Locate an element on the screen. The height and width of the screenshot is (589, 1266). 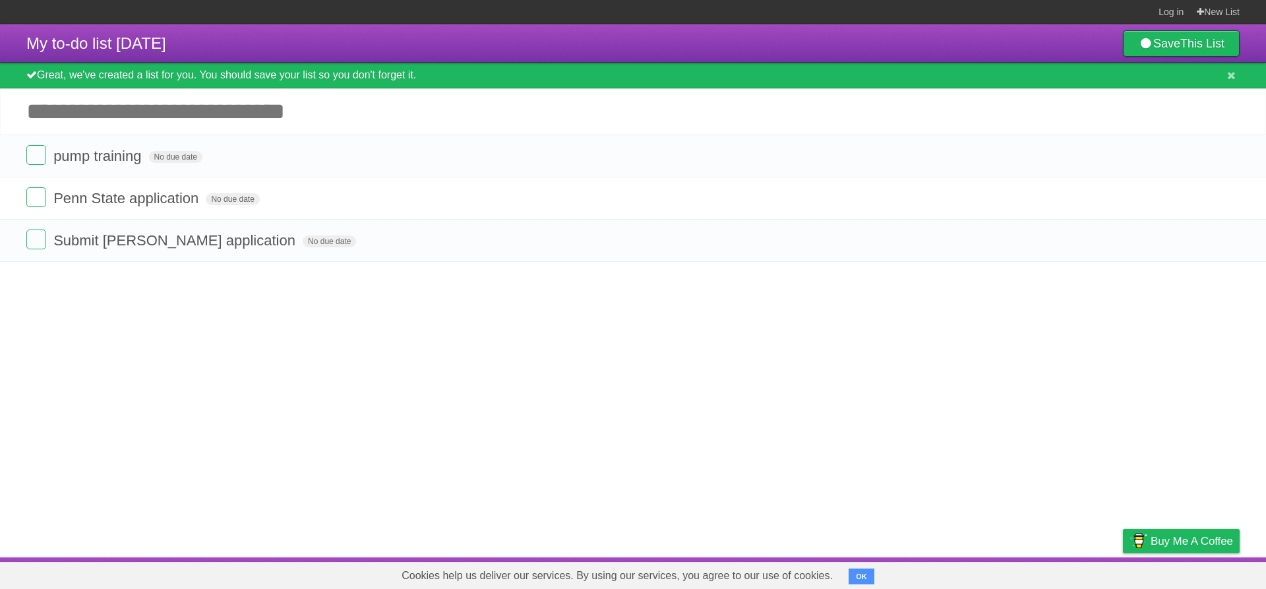
b: This List is located at coordinates (1202, 44).